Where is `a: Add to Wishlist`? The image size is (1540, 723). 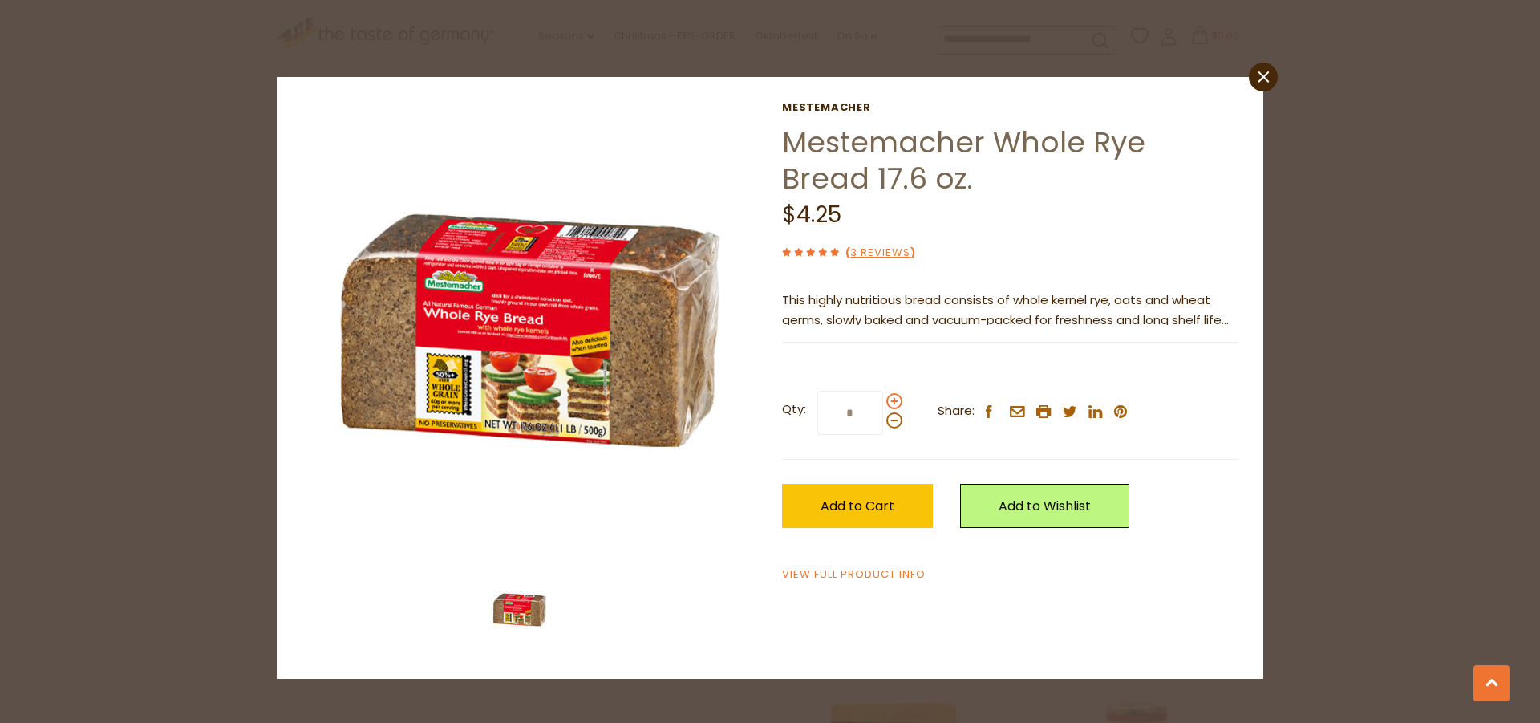
a: Add to Wishlist is located at coordinates (1044, 505).